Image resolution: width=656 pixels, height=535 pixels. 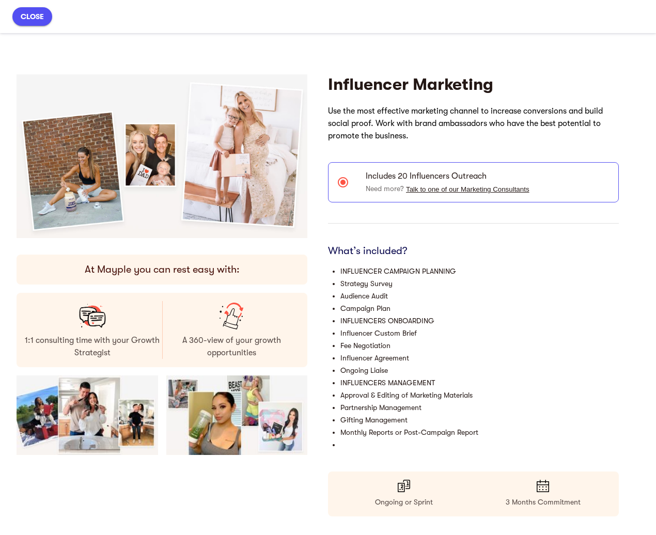 I want to click on span: A survey of your current digital marketing and social media strategy to ensure alignment, so click(x=150, y=99).